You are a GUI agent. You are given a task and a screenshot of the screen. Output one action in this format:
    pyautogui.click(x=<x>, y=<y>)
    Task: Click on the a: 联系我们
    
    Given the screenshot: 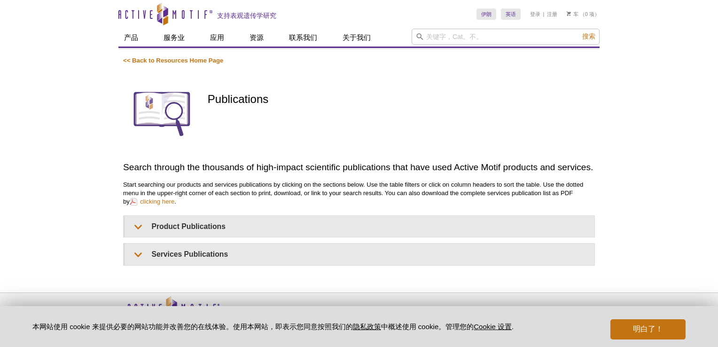 What is the action you would take?
    pyautogui.click(x=303, y=38)
    